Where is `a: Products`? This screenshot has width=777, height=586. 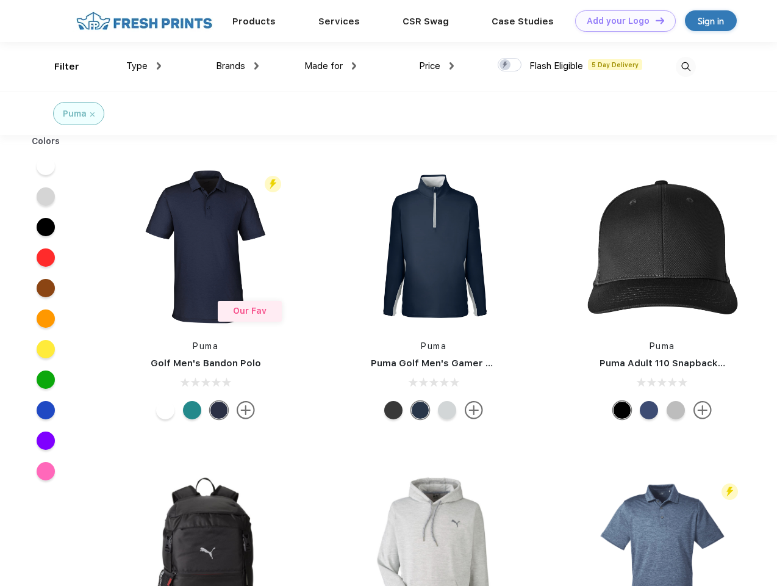 a: Products is located at coordinates (254, 21).